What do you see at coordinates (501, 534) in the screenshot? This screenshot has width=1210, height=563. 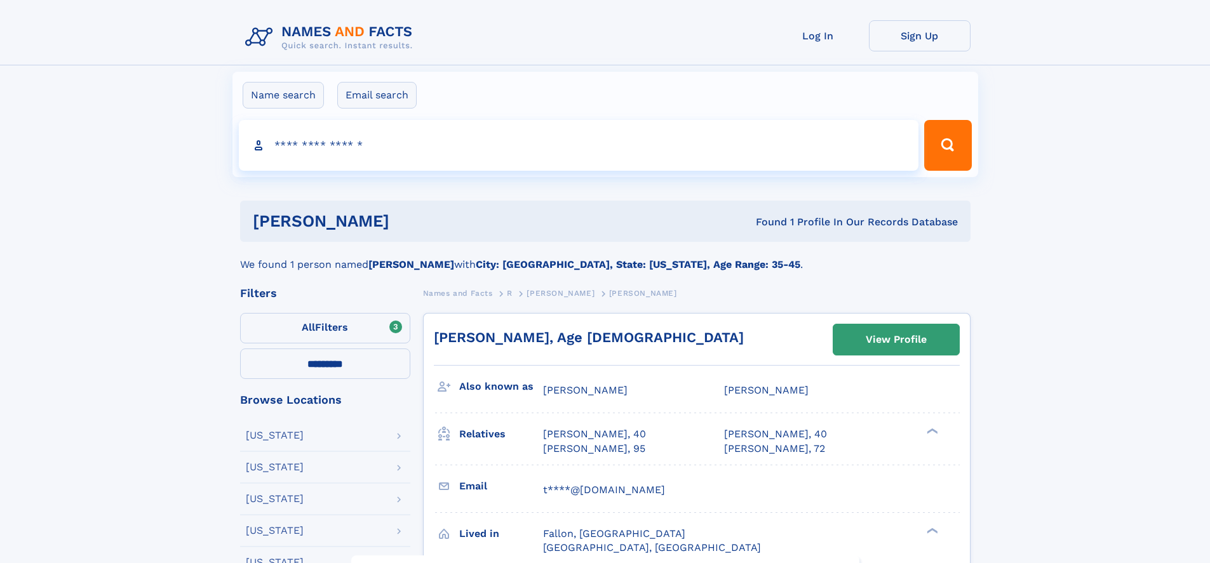 I see `h3: Lived in` at bounding box center [501, 534].